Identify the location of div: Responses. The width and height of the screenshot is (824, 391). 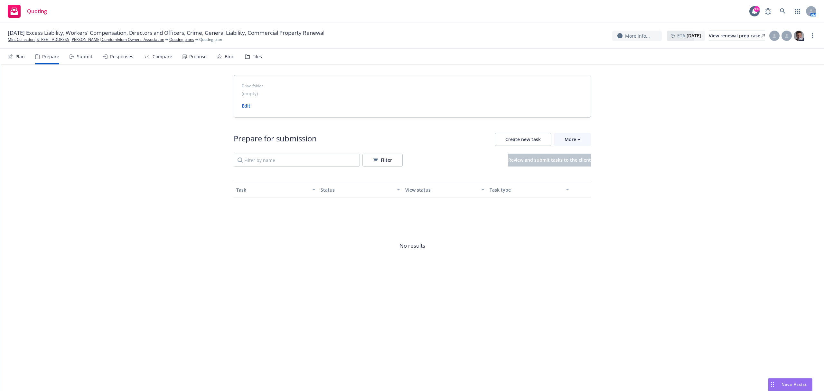
(122, 57).